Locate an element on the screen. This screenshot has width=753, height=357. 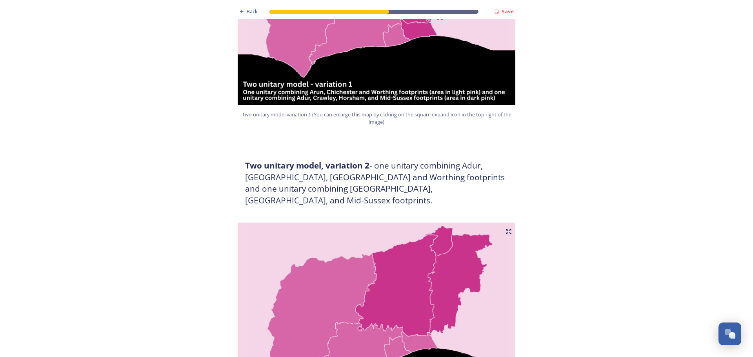
strong: Save is located at coordinates (507, 11).